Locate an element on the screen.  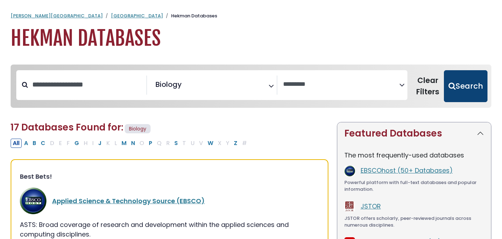
a: Applied Science & Technology Source (EBSCO) is located at coordinates (128, 201).